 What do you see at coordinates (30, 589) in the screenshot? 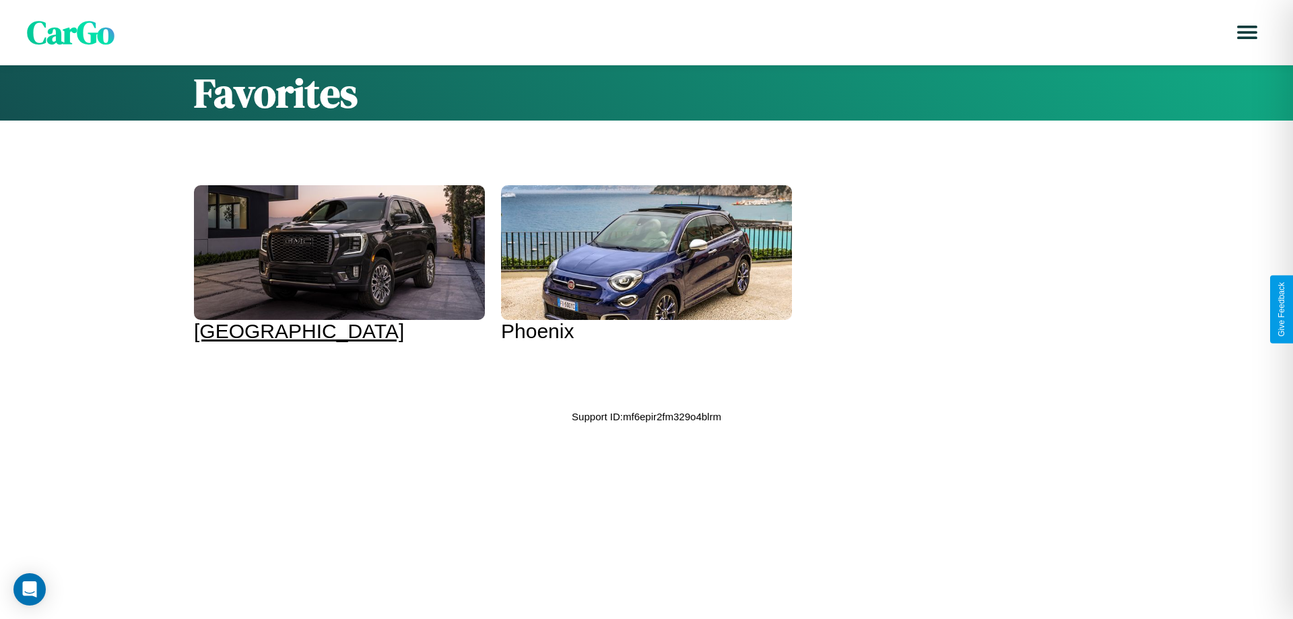
I see `div: Open Intercom Messenger` at bounding box center [30, 589].